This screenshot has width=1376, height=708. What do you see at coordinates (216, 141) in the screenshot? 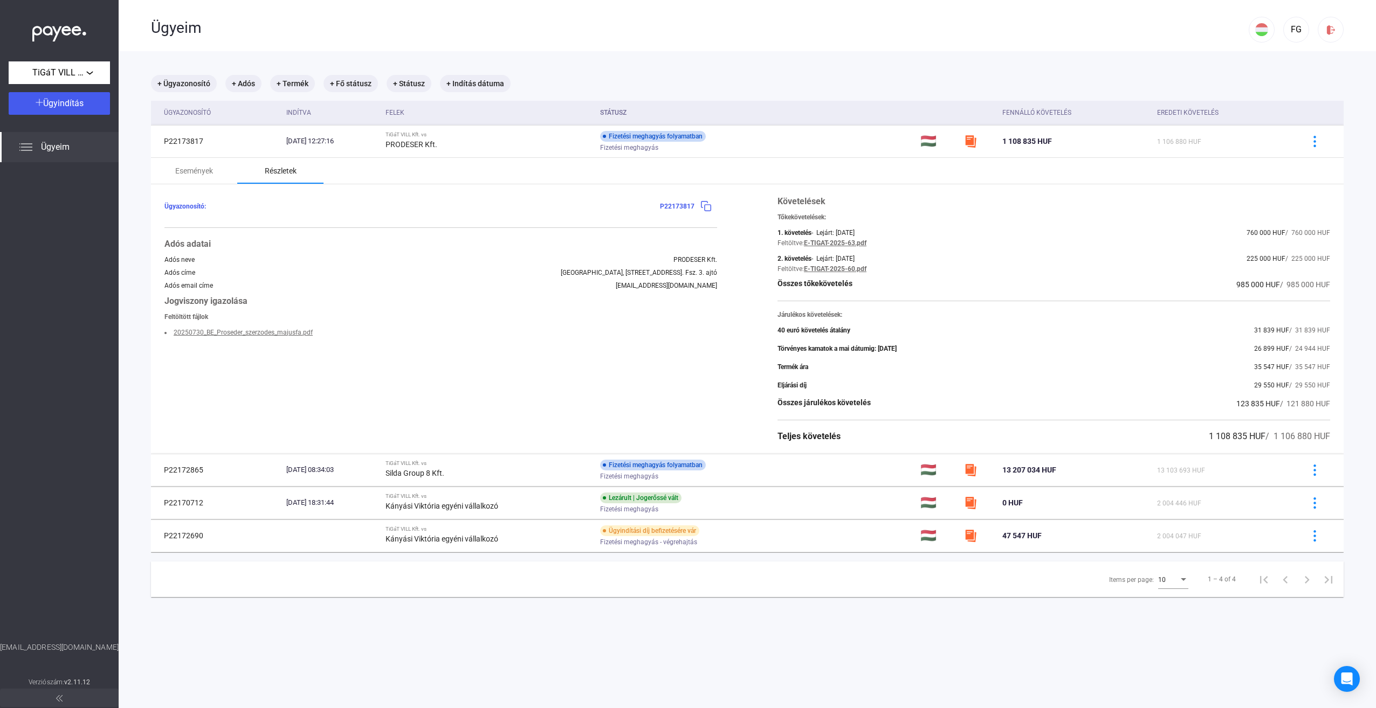
I see `td: P22173817` at bounding box center [216, 141].